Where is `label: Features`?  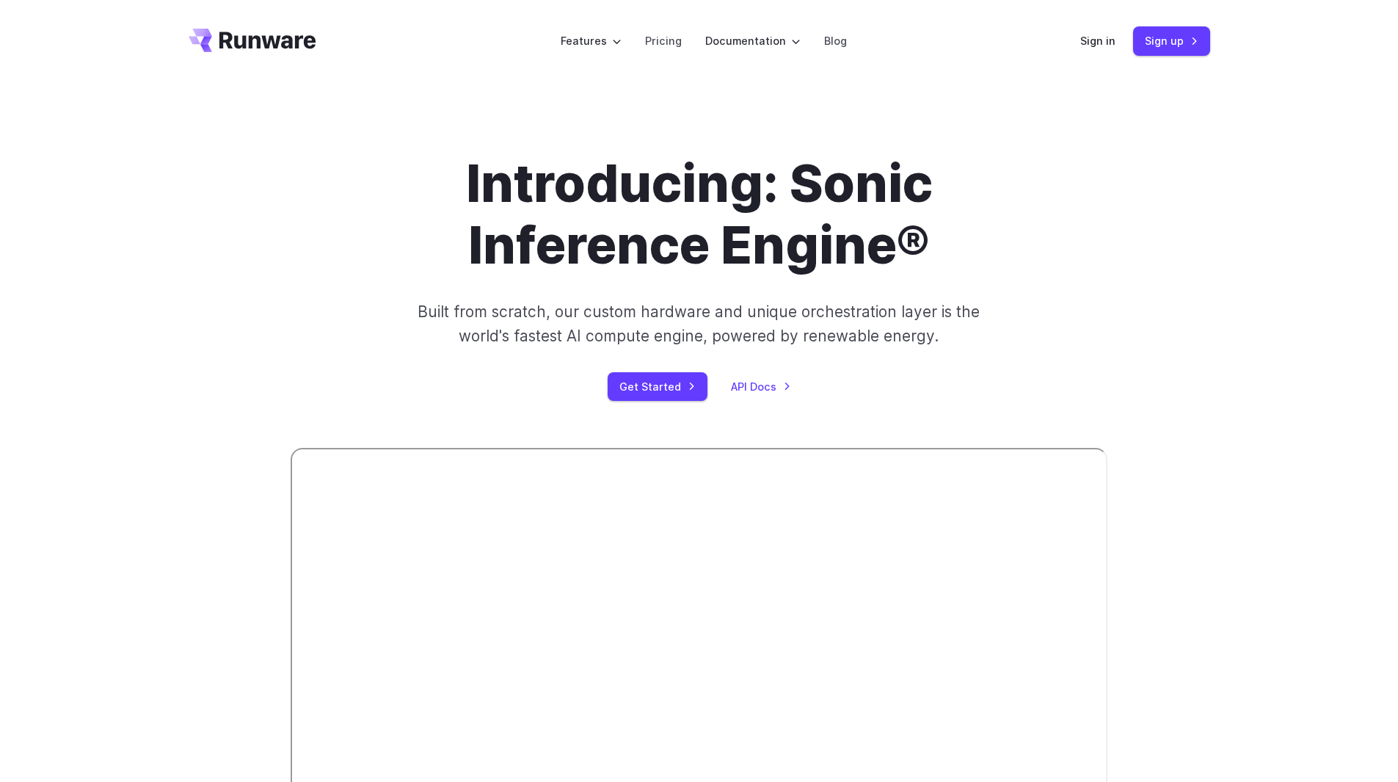 label: Features is located at coordinates (591, 40).